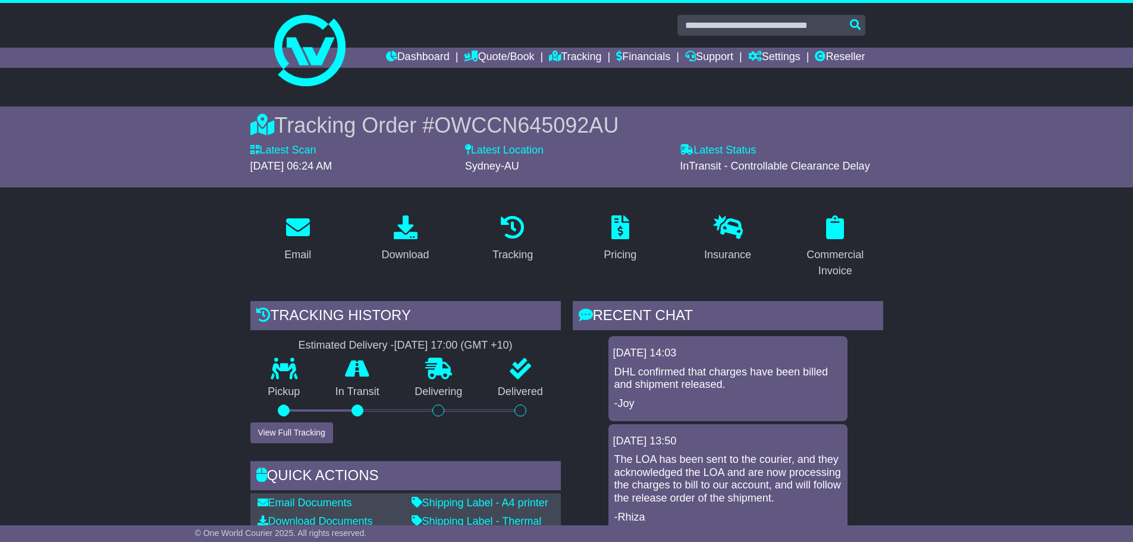 The width and height of the screenshot is (1133, 542). Describe the element at coordinates (513, 255) in the screenshot. I see `div: Tracking` at that location.